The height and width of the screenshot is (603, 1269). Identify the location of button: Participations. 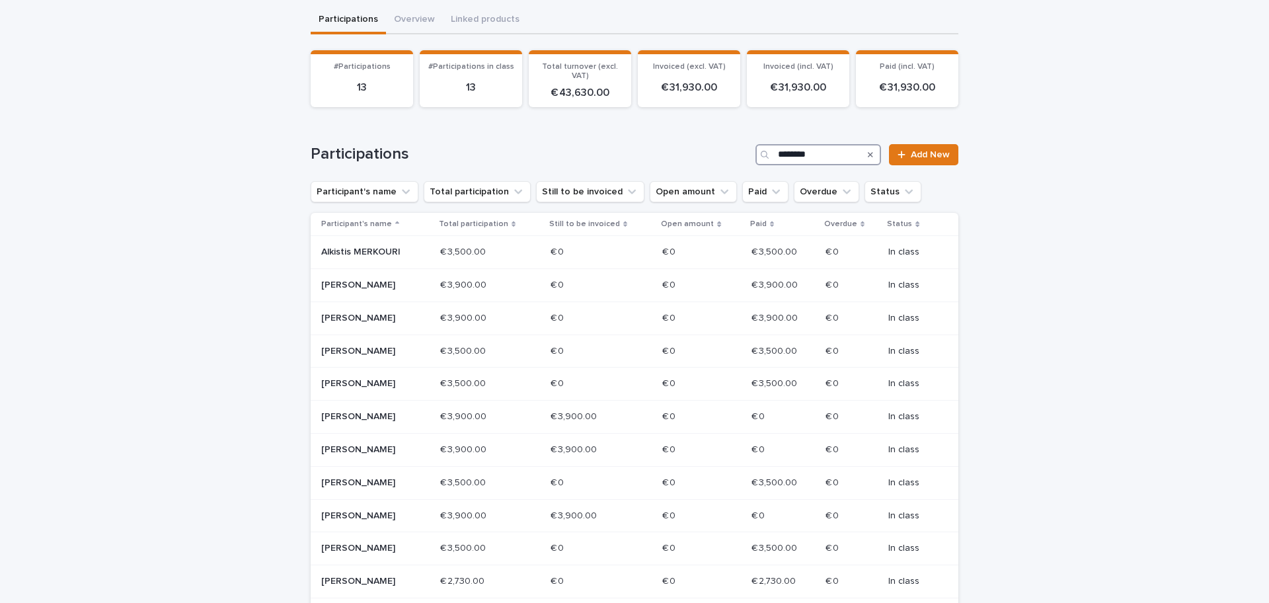
(348, 20).